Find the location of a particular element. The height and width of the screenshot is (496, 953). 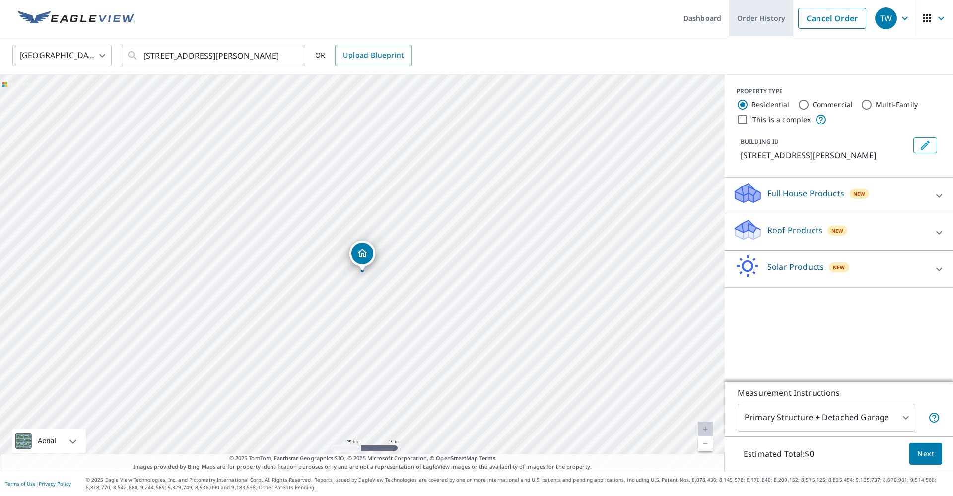

p: BUILDING ID is located at coordinates (759, 141).